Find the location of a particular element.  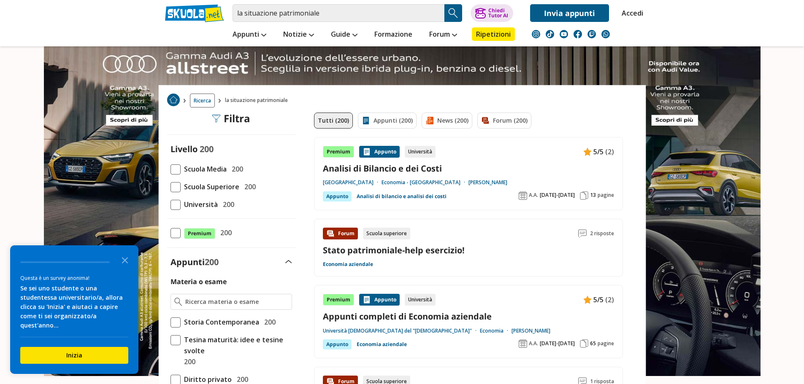

span: Università is located at coordinates (199, 205).